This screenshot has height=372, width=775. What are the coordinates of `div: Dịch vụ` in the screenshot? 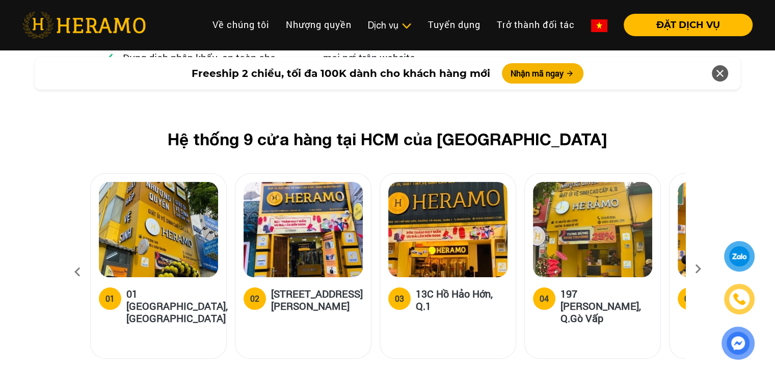 It's located at (390, 25).